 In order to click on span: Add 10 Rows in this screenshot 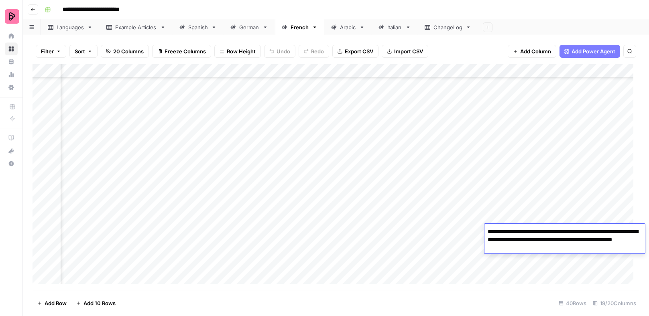, I will do `click(100, 303)`.